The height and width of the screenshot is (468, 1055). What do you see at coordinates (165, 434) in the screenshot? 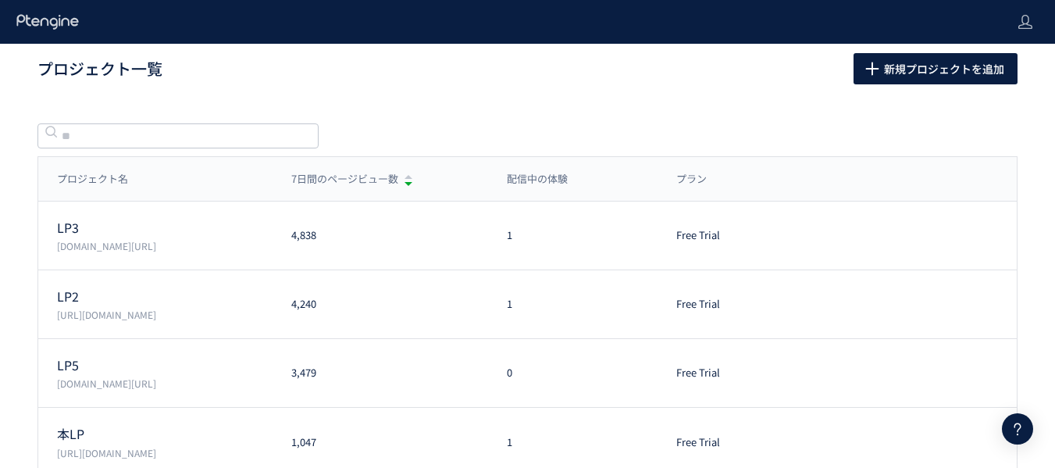
I see `p: 本LP` at bounding box center [165, 434].